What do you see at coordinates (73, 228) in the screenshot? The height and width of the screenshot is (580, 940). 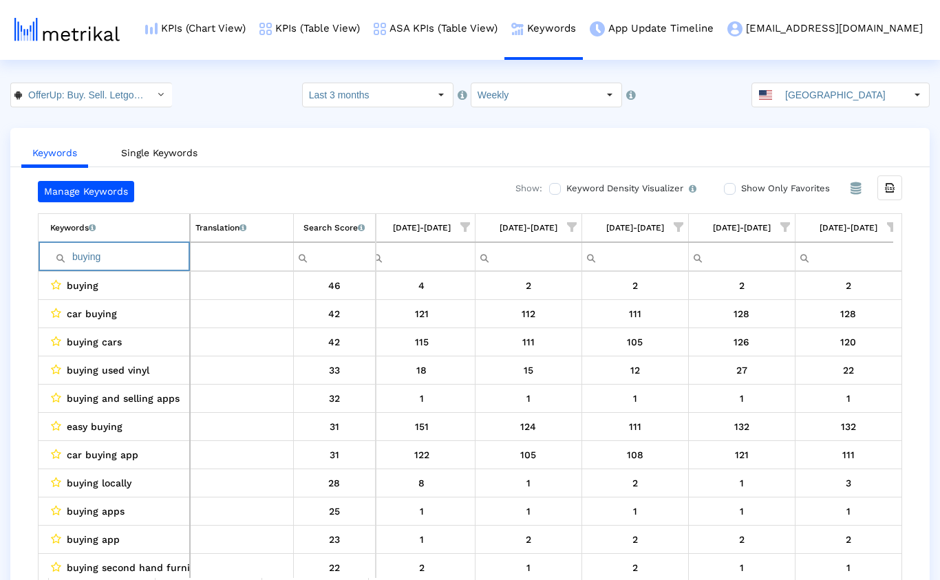 I see `div: Keywords` at bounding box center [73, 228].